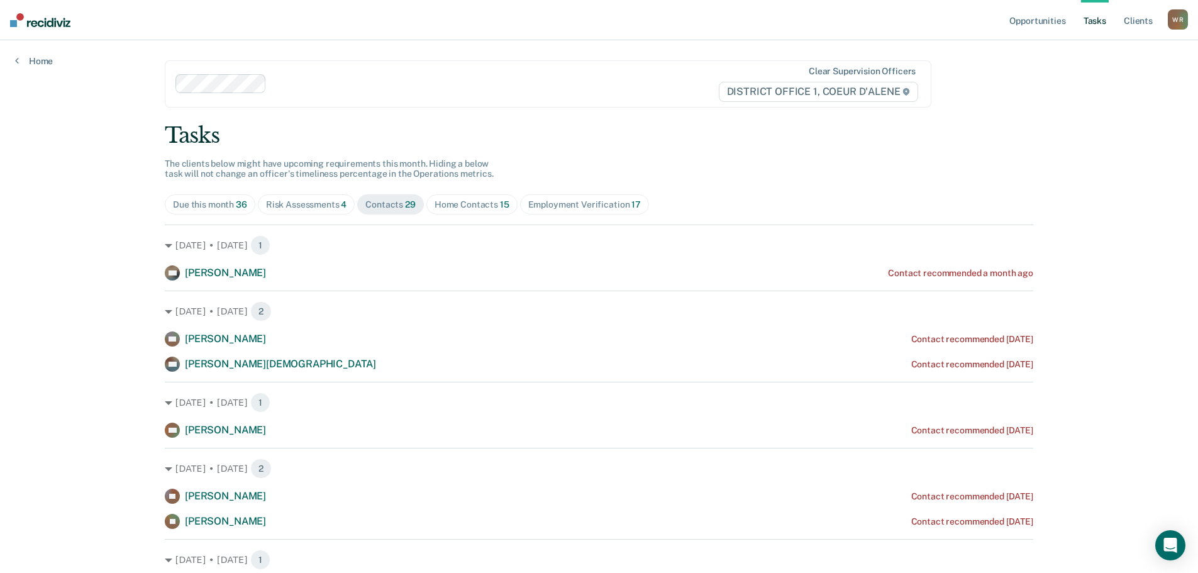 The height and width of the screenshot is (573, 1198). Describe the element at coordinates (34, 61) in the screenshot. I see `a: Home` at that location.